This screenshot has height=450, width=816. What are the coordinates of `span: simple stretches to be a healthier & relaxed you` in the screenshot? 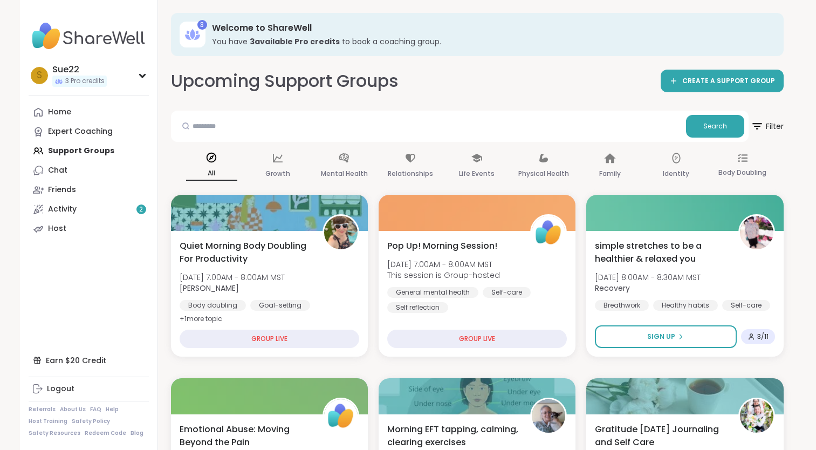 It's located at (660, 252).